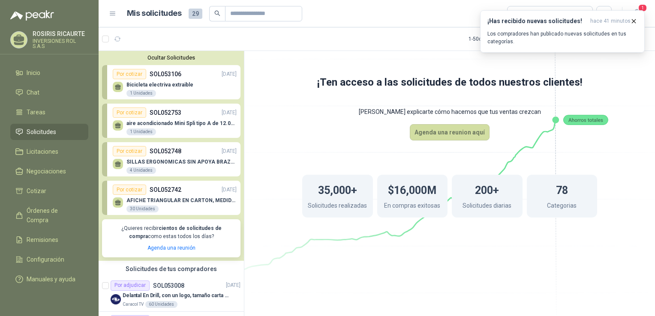 The height and width of the screenshot is (316, 655). What do you see at coordinates (49, 132) in the screenshot?
I see `a: Solicitudes` at bounding box center [49, 132].